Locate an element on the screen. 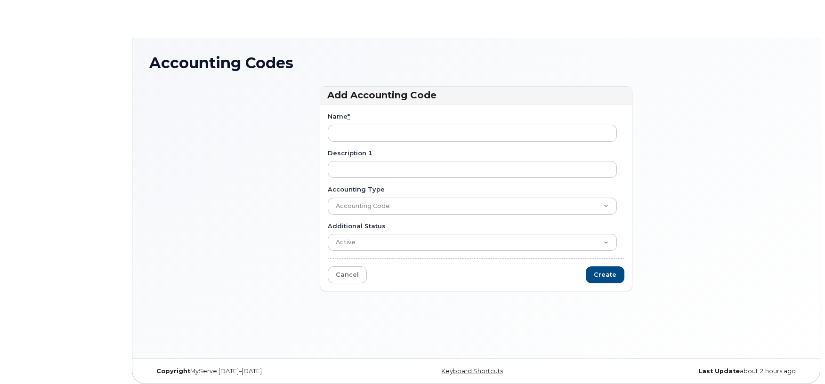  label: Additional Status is located at coordinates (356, 226).